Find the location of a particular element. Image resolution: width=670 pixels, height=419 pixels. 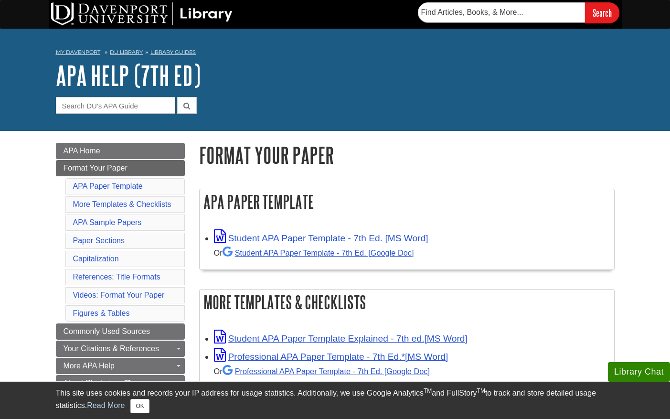

a: Read More is located at coordinates (105, 405).